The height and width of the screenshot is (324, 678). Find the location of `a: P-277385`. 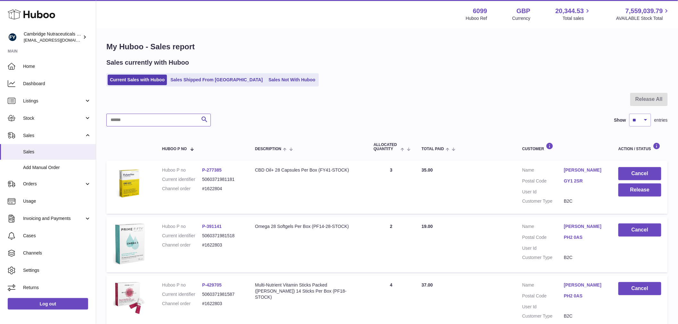

a: P-277385 is located at coordinates (212, 170).